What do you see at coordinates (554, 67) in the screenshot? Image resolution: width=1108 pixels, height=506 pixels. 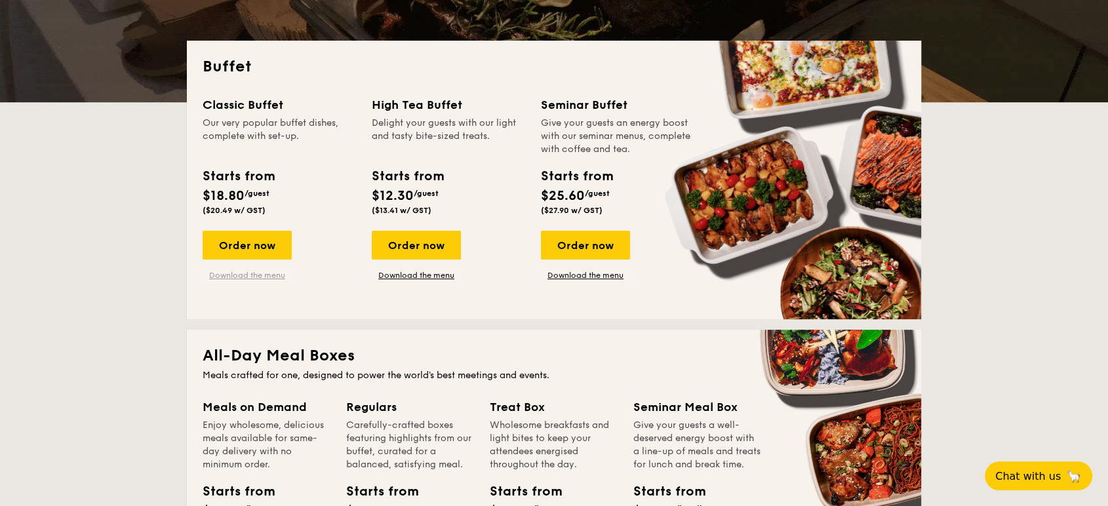 I see `h2: Buffet` at bounding box center [554, 67].